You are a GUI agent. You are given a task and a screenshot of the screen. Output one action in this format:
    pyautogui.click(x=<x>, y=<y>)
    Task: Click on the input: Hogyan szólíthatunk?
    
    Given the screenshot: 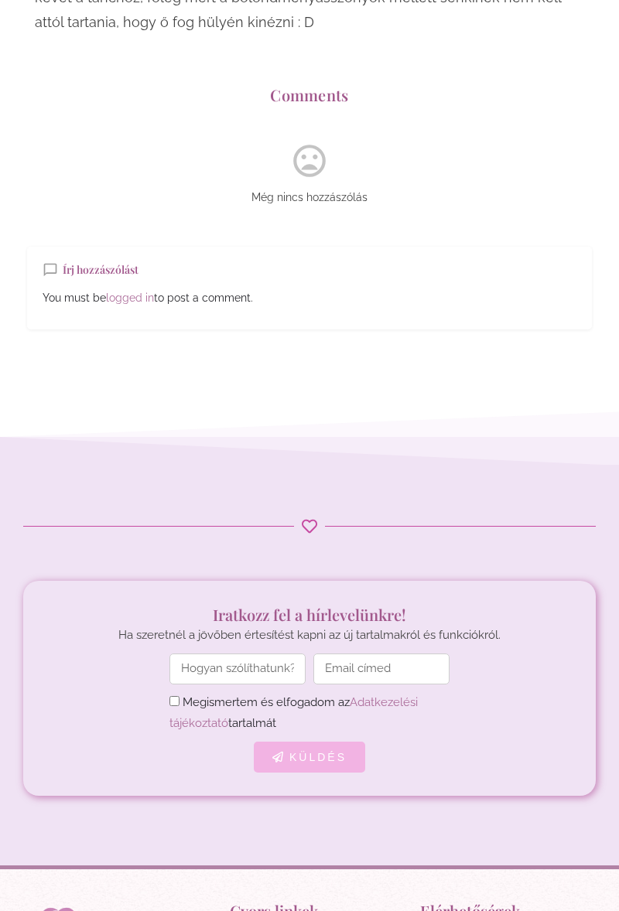 What is the action you would take?
    pyautogui.click(x=237, y=669)
    